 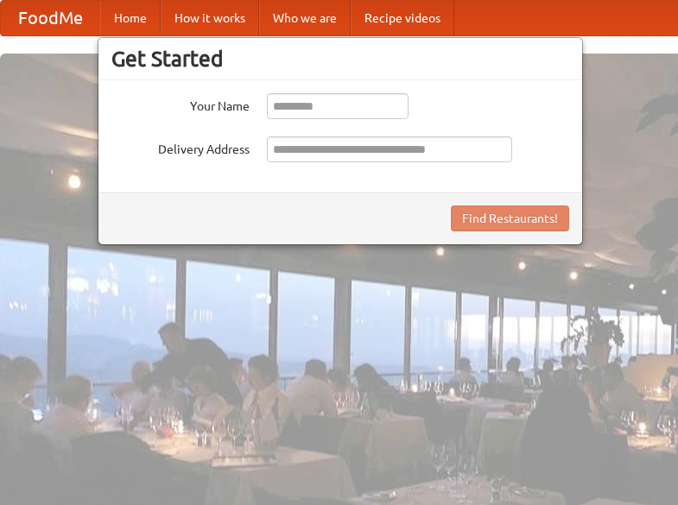 I want to click on a: Home, so click(x=130, y=18).